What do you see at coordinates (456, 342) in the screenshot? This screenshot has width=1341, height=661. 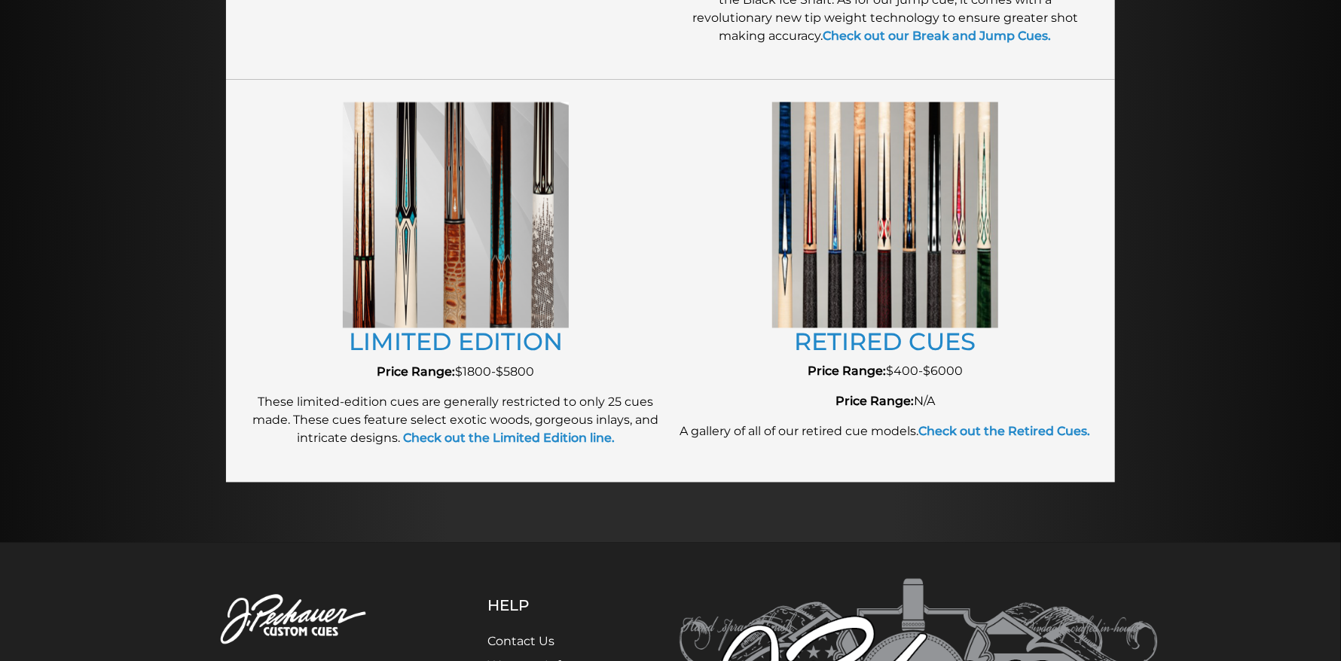 I see `a: LIMITED EDITION` at bounding box center [456, 342].